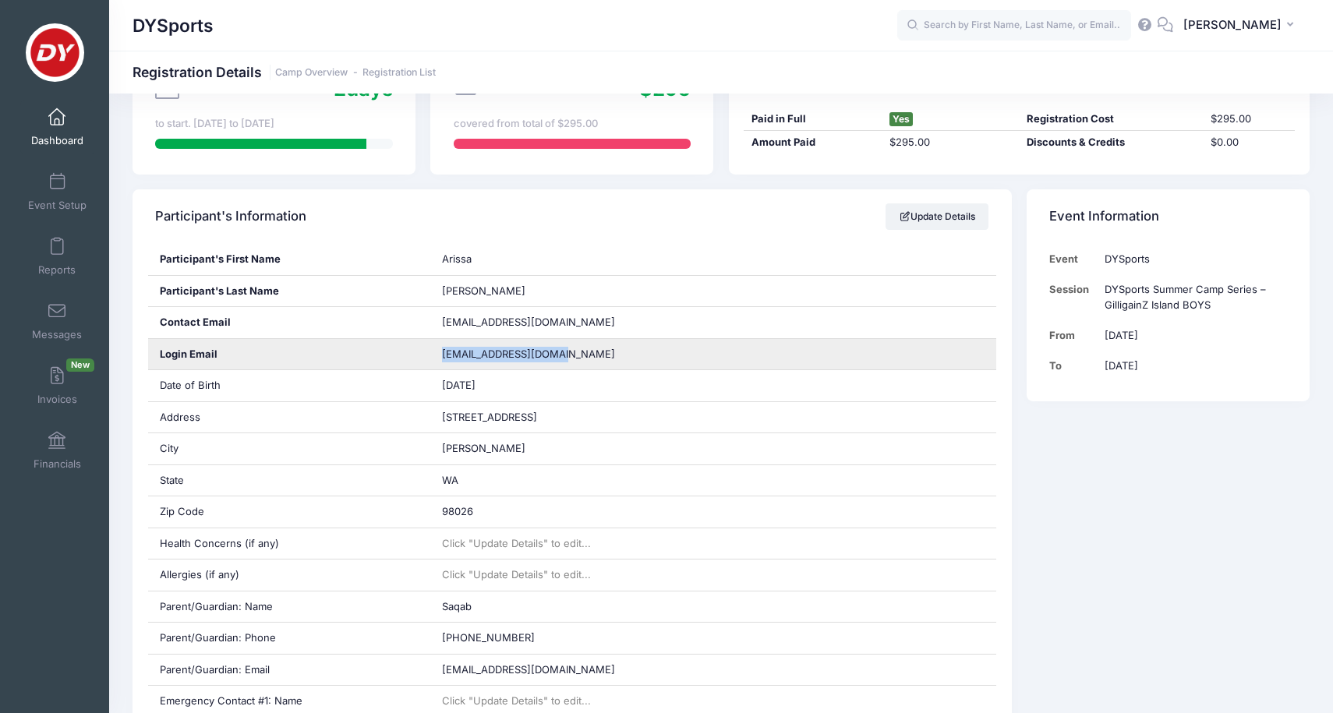 Image resolution: width=1333 pixels, height=713 pixels. What do you see at coordinates (57, 205) in the screenshot?
I see `span: Event Setup` at bounding box center [57, 205].